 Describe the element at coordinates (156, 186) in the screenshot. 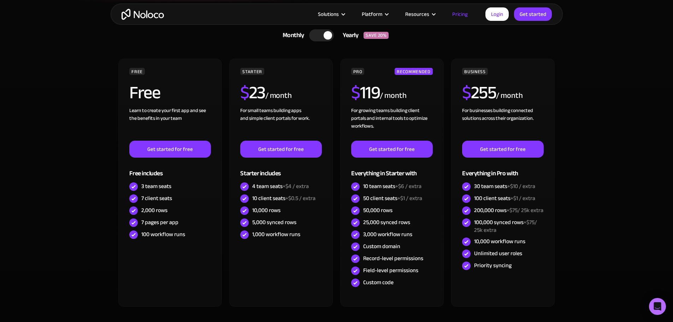

I see `div: 3 team seats` at that location.